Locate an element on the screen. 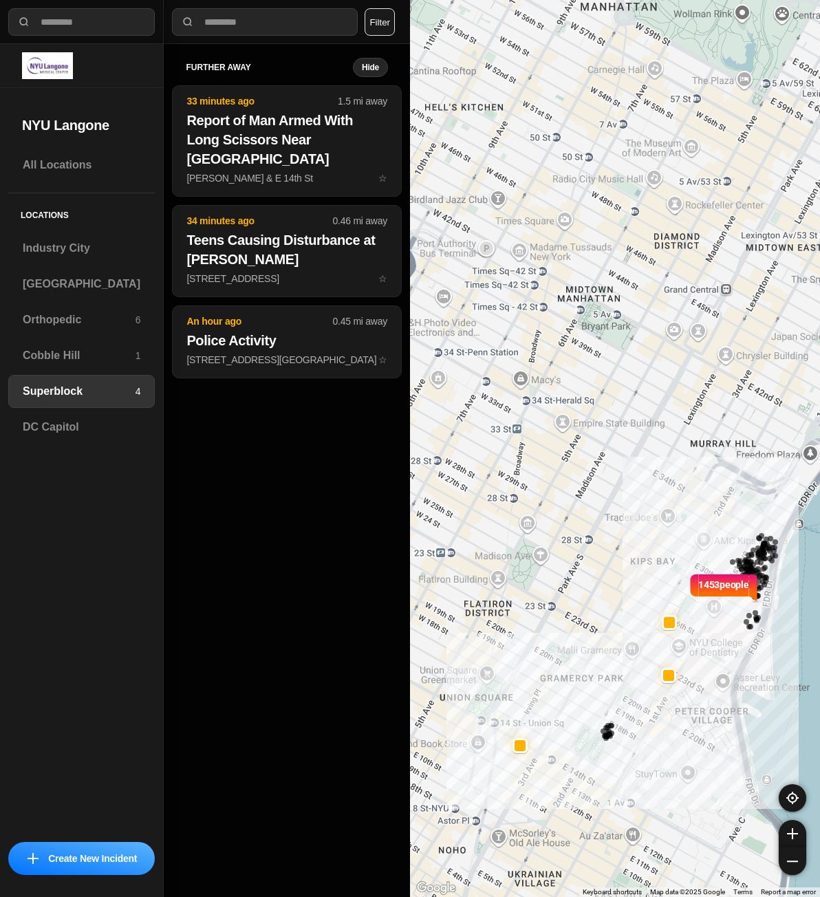 The image size is (820, 897). p: An hour ago is located at coordinates (259, 321).